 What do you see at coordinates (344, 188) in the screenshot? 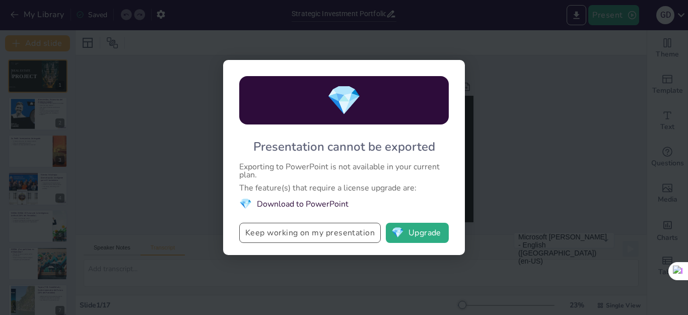
I see `div: The feature(s) that require a license upgrade are:` at bounding box center [344, 188].